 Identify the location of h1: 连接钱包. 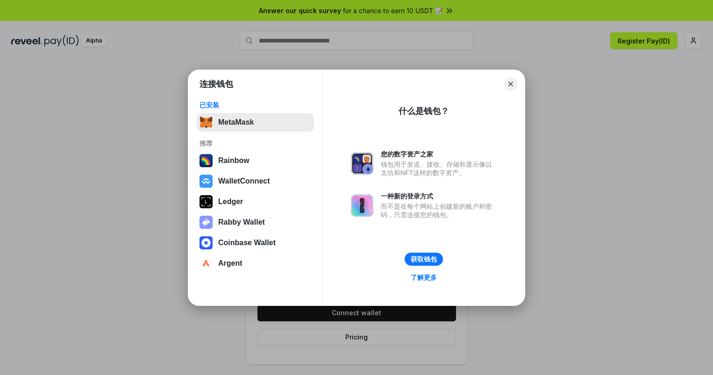
(216, 84).